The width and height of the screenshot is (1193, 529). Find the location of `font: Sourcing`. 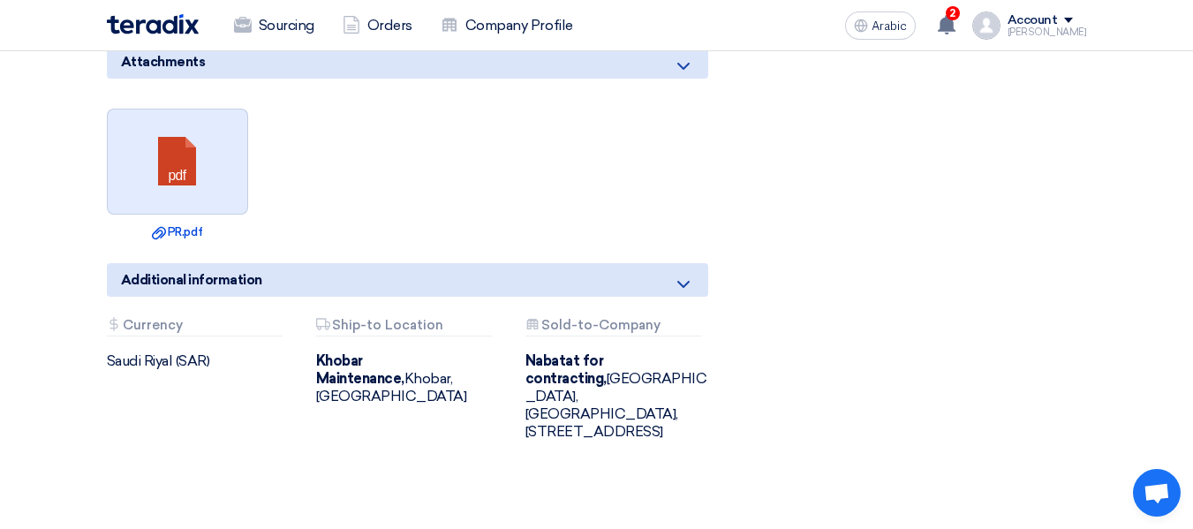

font: Sourcing is located at coordinates (286, 25).